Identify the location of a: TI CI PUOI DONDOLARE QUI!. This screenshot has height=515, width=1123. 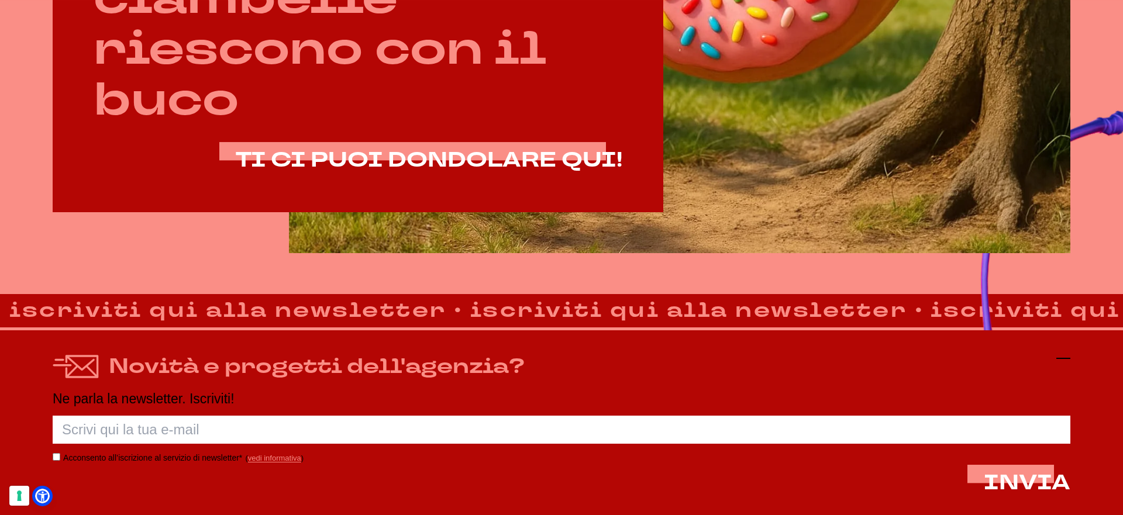
(429, 160).